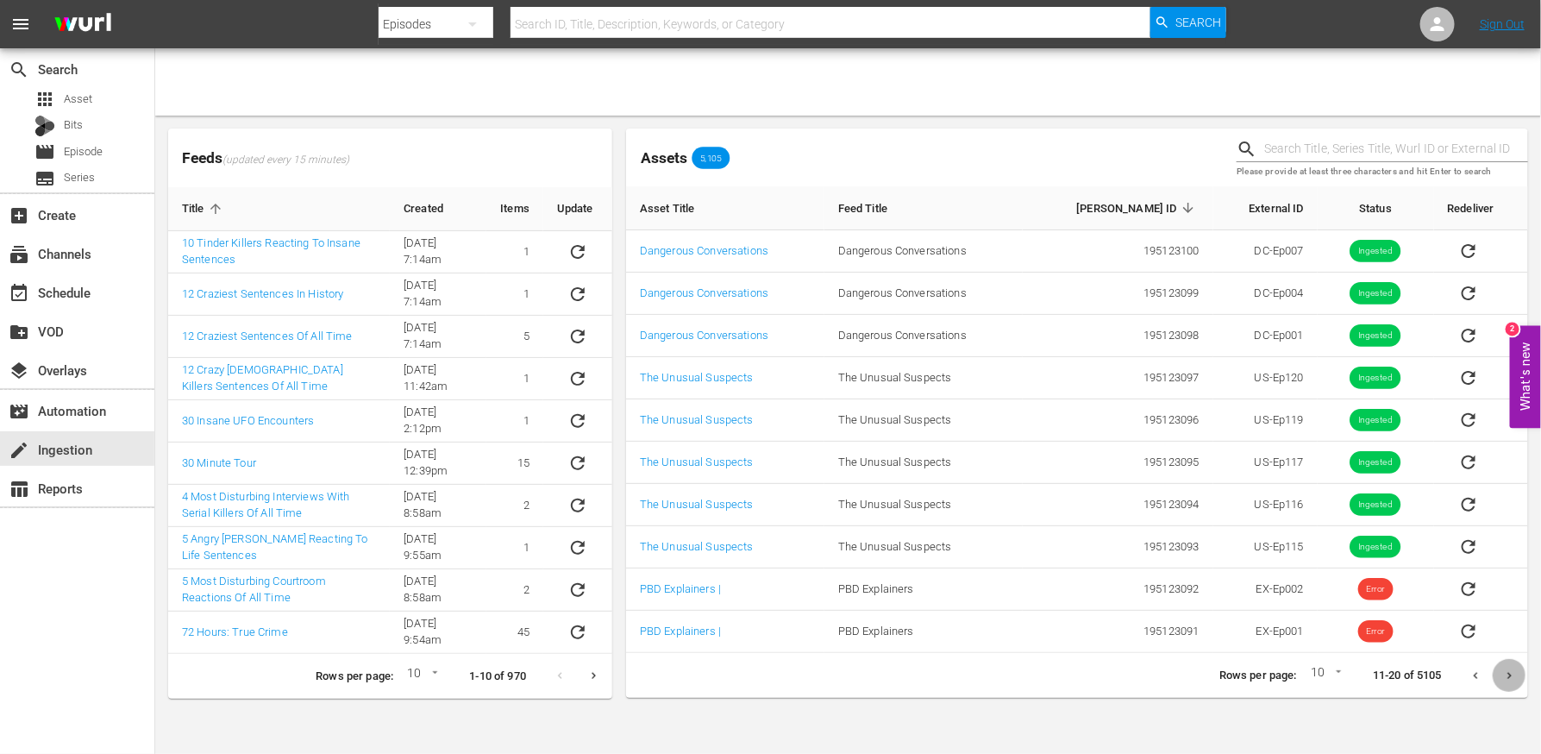 The image size is (1541, 754). I want to click on a: 30 Insane UFO Encounters, so click(248, 420).